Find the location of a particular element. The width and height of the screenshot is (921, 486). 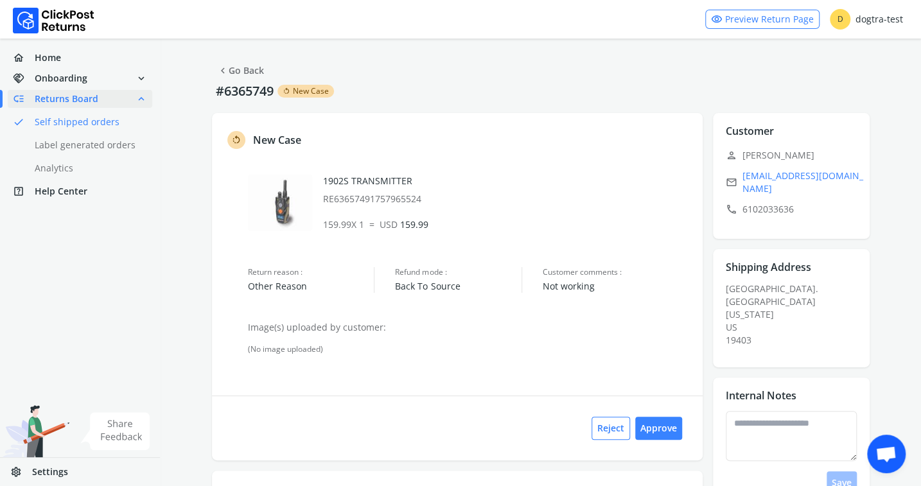

span: handshake is located at coordinates (24, 78).